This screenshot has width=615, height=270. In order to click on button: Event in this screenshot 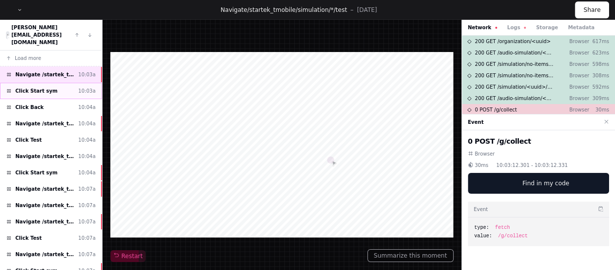, I will do `click(476, 122)`.